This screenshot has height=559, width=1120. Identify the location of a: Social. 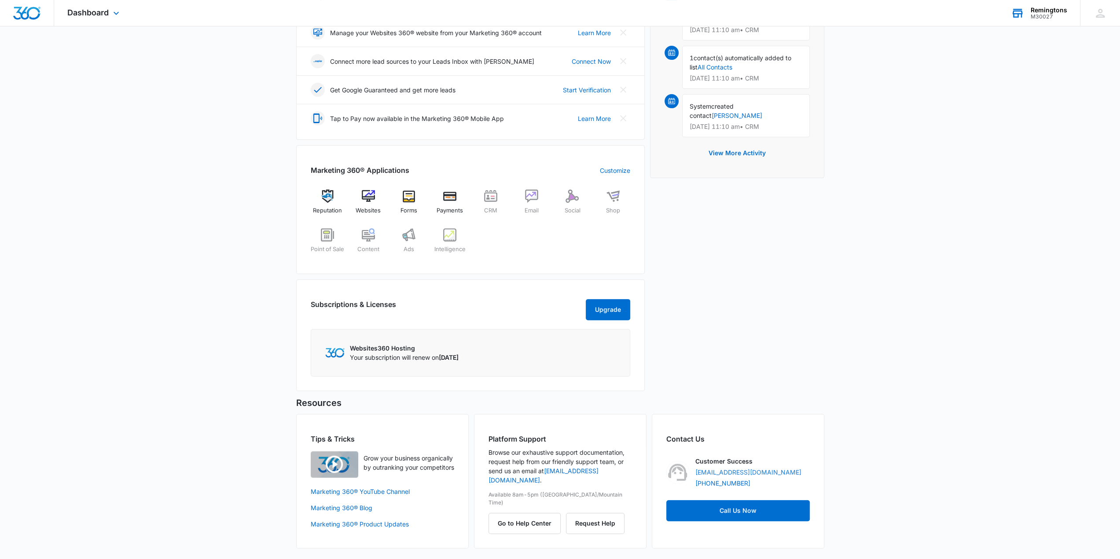
(572, 205).